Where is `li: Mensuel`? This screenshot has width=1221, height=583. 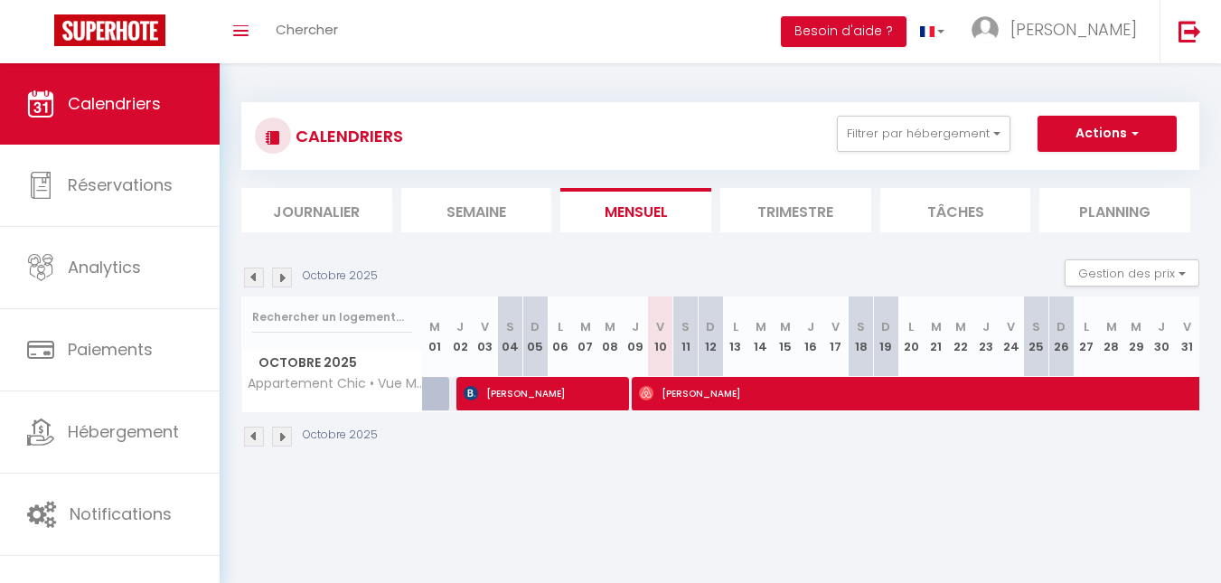
li: Mensuel is located at coordinates (636, 210).